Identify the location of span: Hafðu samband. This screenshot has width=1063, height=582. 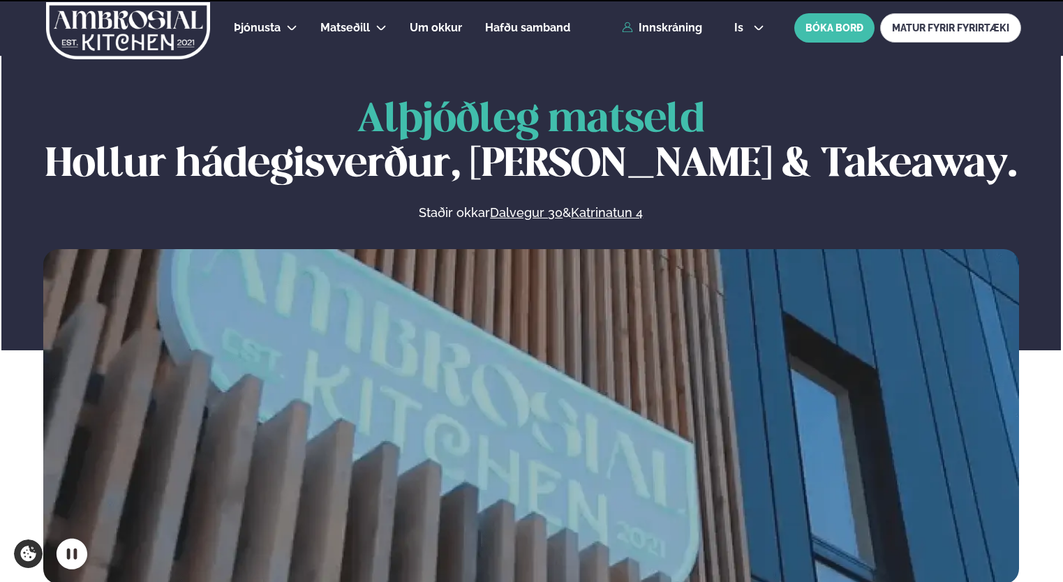
(528, 27).